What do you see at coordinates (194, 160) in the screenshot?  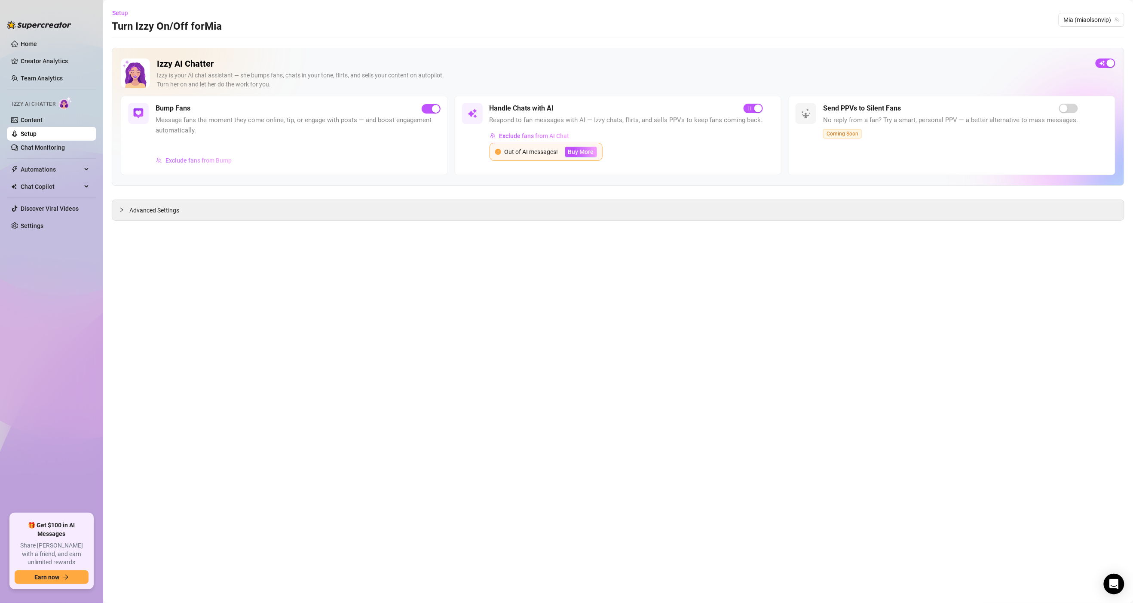 I see `button: Exclude fans from Bump` at bounding box center [194, 160].